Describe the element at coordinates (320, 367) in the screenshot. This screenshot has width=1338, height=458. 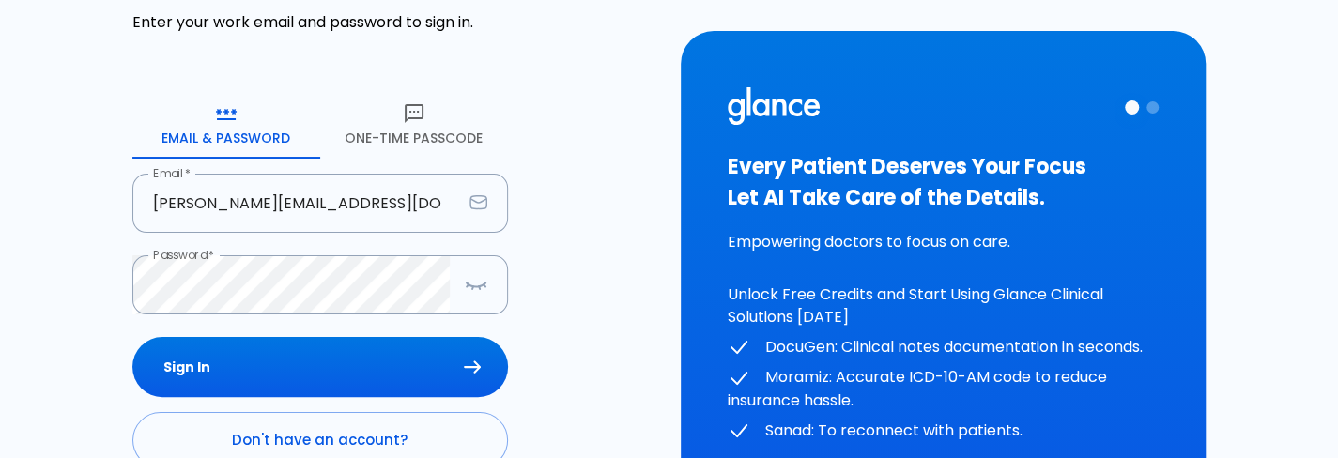
I see `button: Sign In` at that location.